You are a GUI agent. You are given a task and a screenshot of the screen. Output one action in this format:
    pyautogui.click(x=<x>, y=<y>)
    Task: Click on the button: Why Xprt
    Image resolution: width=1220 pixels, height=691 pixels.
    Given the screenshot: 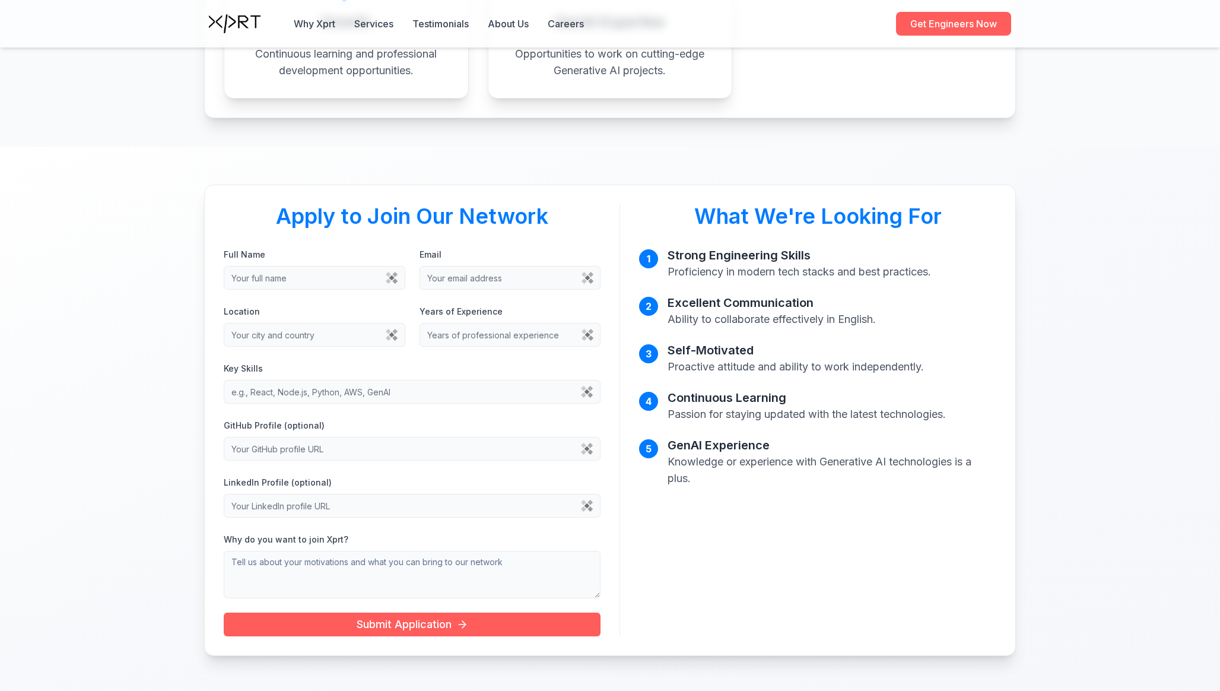 What is the action you would take?
    pyautogui.click(x=315, y=24)
    